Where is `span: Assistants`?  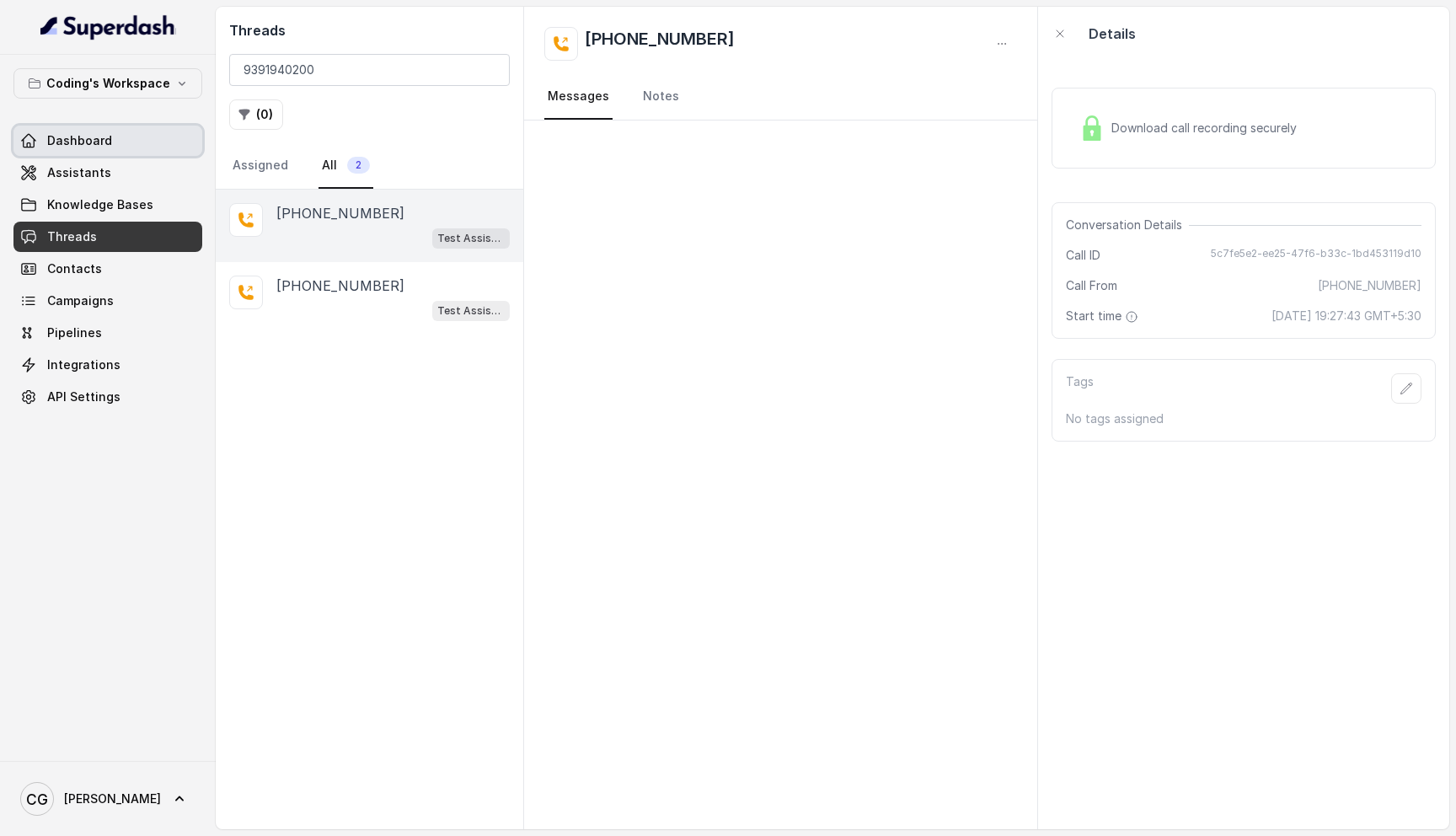 span: Assistants is located at coordinates (80, 173).